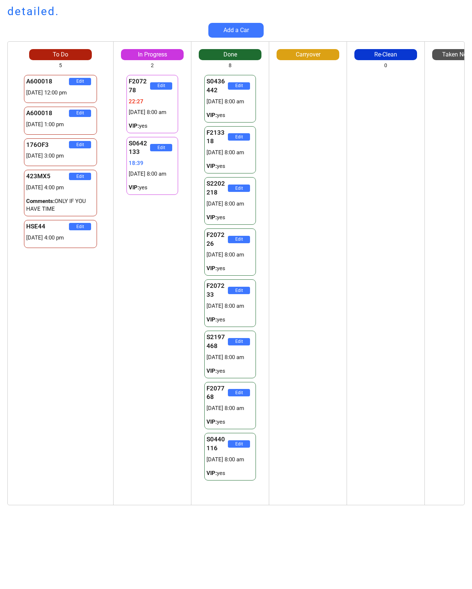  What do you see at coordinates (152, 55) in the screenshot?
I see `div: In Progress` at bounding box center [152, 55].